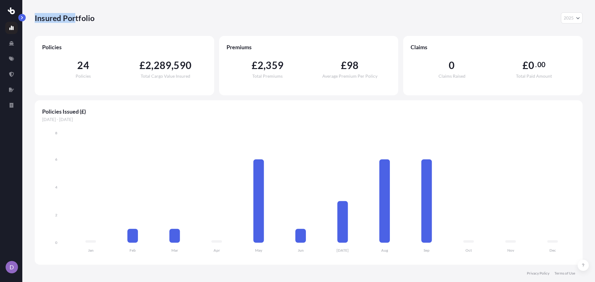 The width and height of the screenshot is (595, 282). I want to click on span: 24, so click(83, 65).